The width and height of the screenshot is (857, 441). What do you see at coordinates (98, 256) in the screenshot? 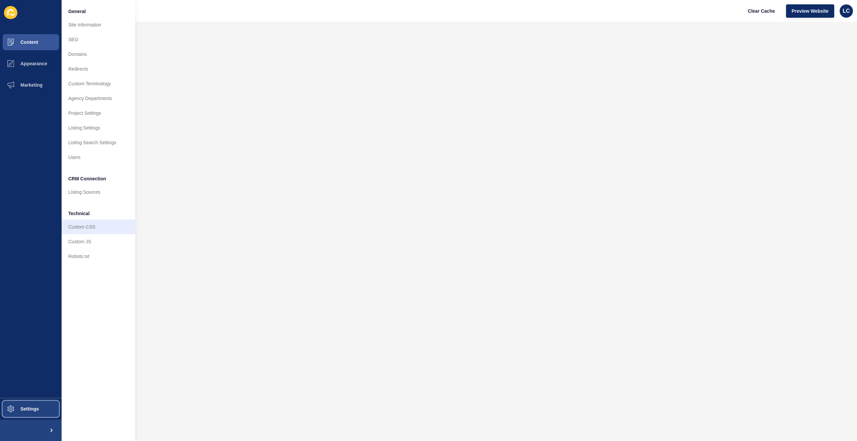
I see `a: Robots.txt` at bounding box center [98, 256].